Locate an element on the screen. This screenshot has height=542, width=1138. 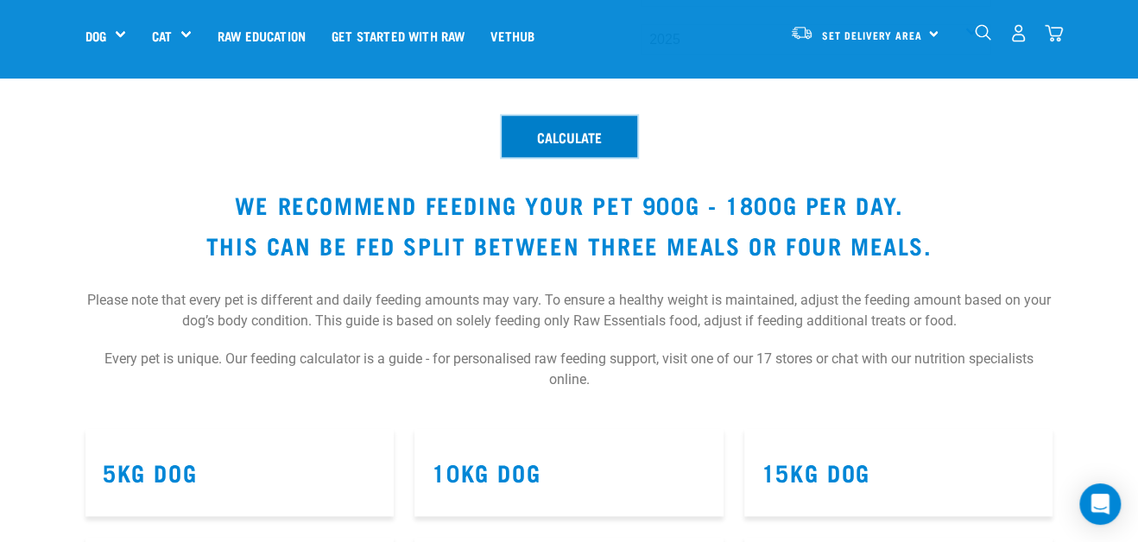
h3: We recommend feeding your pet 900g - 1800g per day. is located at coordinates (569, 205).